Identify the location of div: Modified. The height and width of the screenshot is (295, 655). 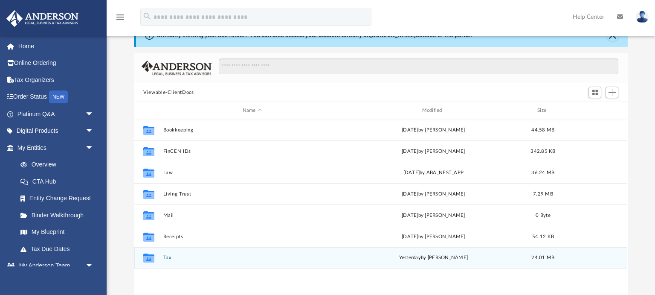
(433, 110).